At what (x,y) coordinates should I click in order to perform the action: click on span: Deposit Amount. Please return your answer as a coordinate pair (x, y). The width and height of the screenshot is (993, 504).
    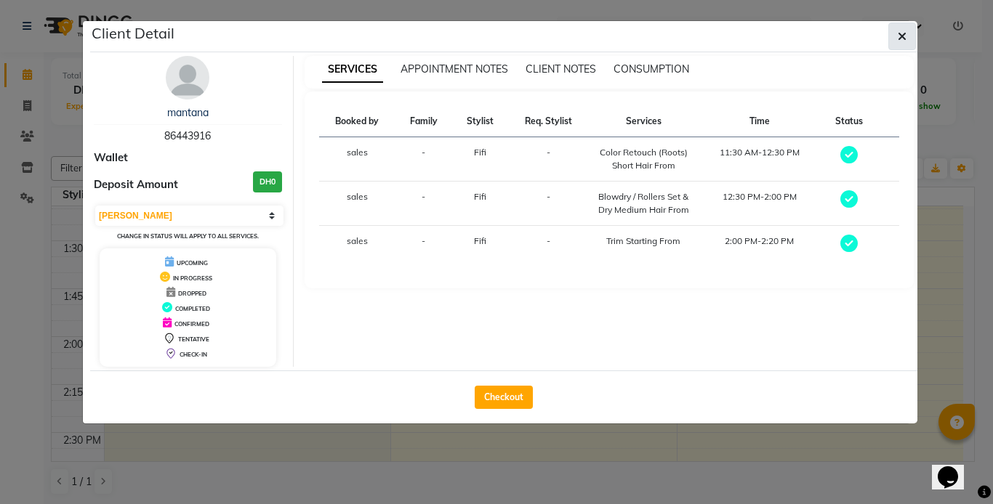
    Looking at the image, I should click on (136, 185).